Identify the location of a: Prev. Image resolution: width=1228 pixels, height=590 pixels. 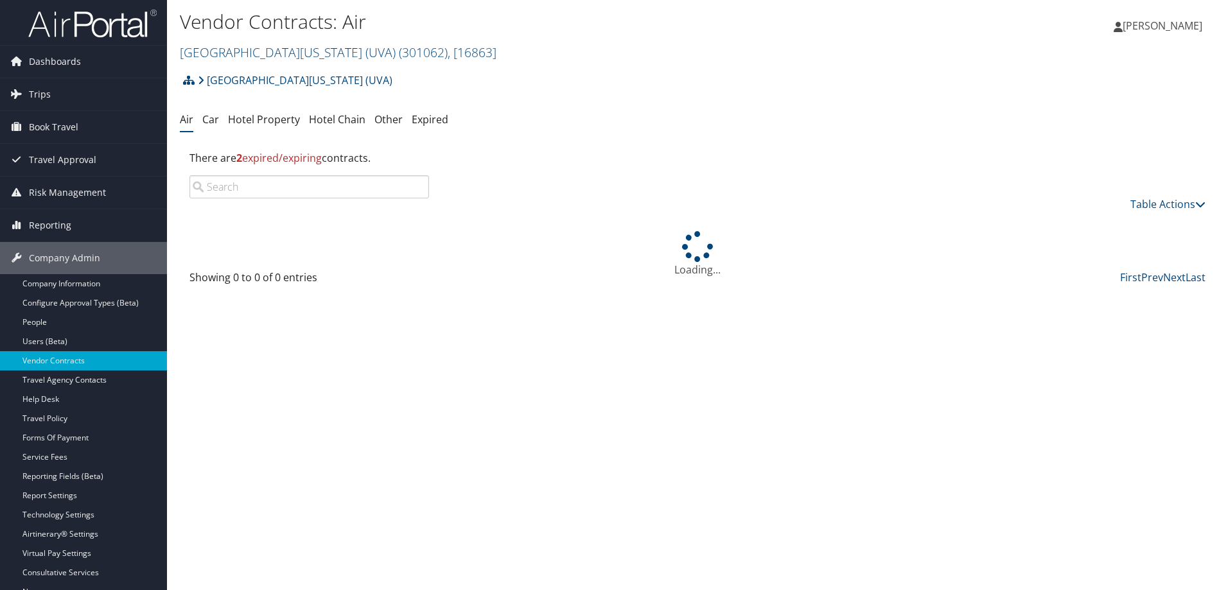
(1152, 278).